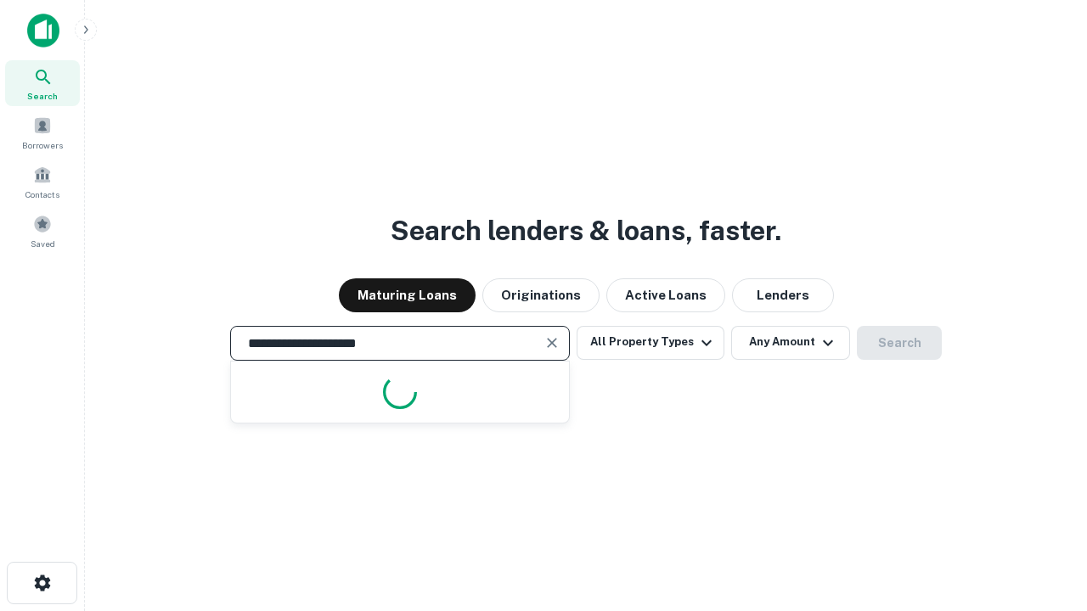 The width and height of the screenshot is (1087, 611). I want to click on button: Active Loans, so click(666, 295).